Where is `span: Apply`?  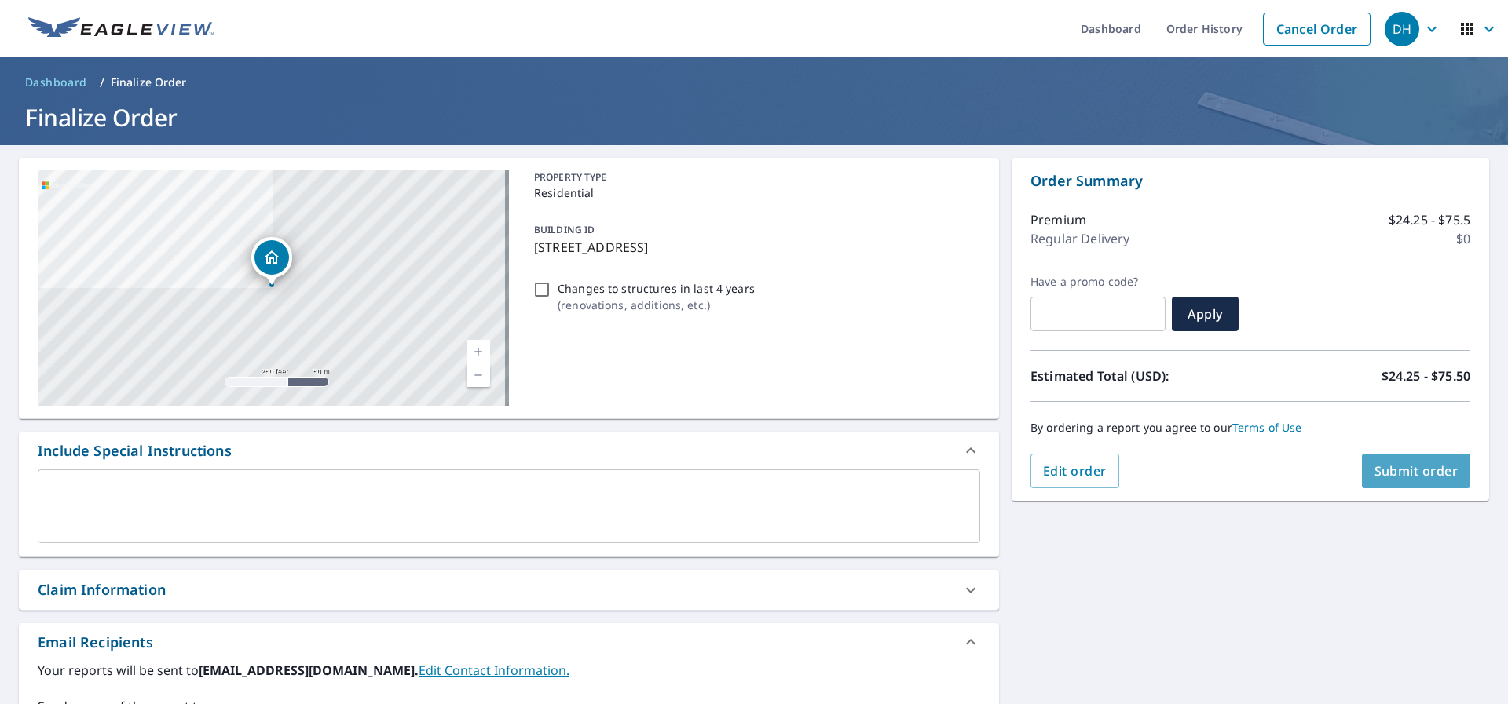 span: Apply is located at coordinates (1205, 314).